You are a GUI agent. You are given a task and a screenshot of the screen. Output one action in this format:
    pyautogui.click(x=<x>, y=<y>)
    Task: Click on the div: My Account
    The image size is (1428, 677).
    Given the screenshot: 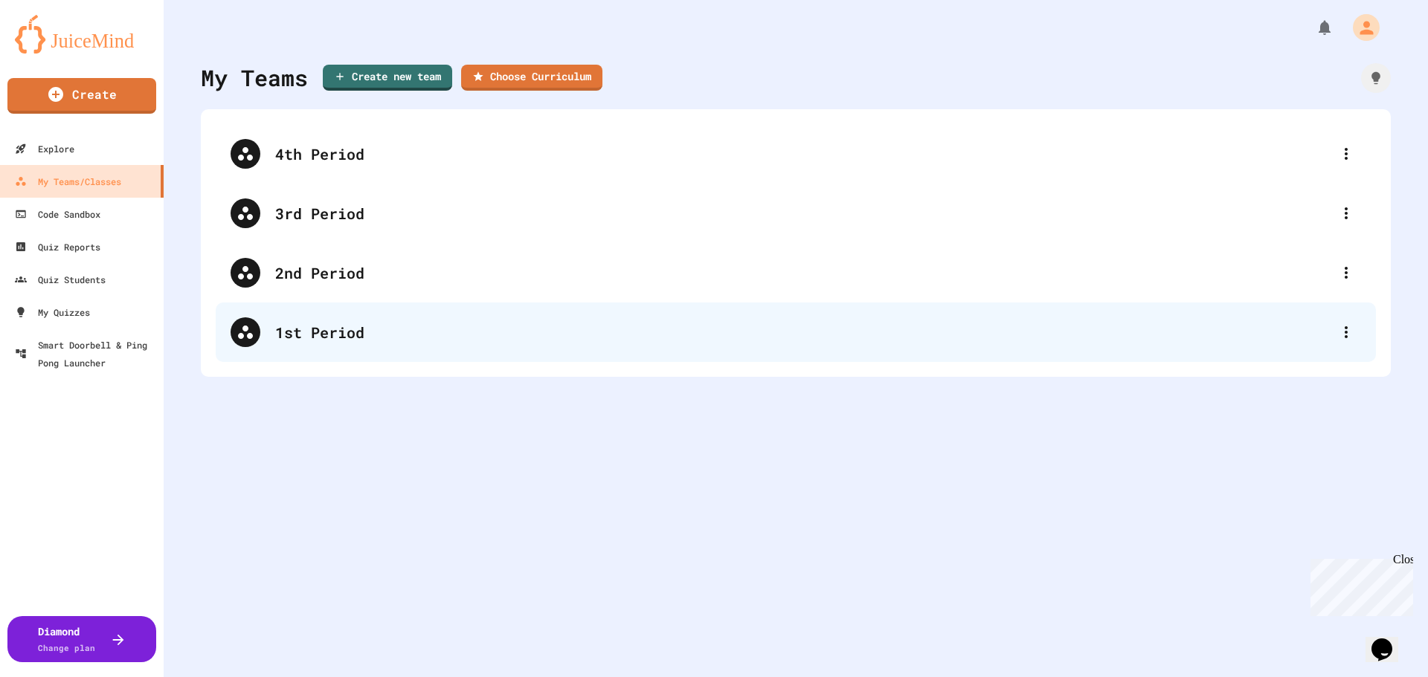 What is the action you would take?
    pyautogui.click(x=1360, y=28)
    